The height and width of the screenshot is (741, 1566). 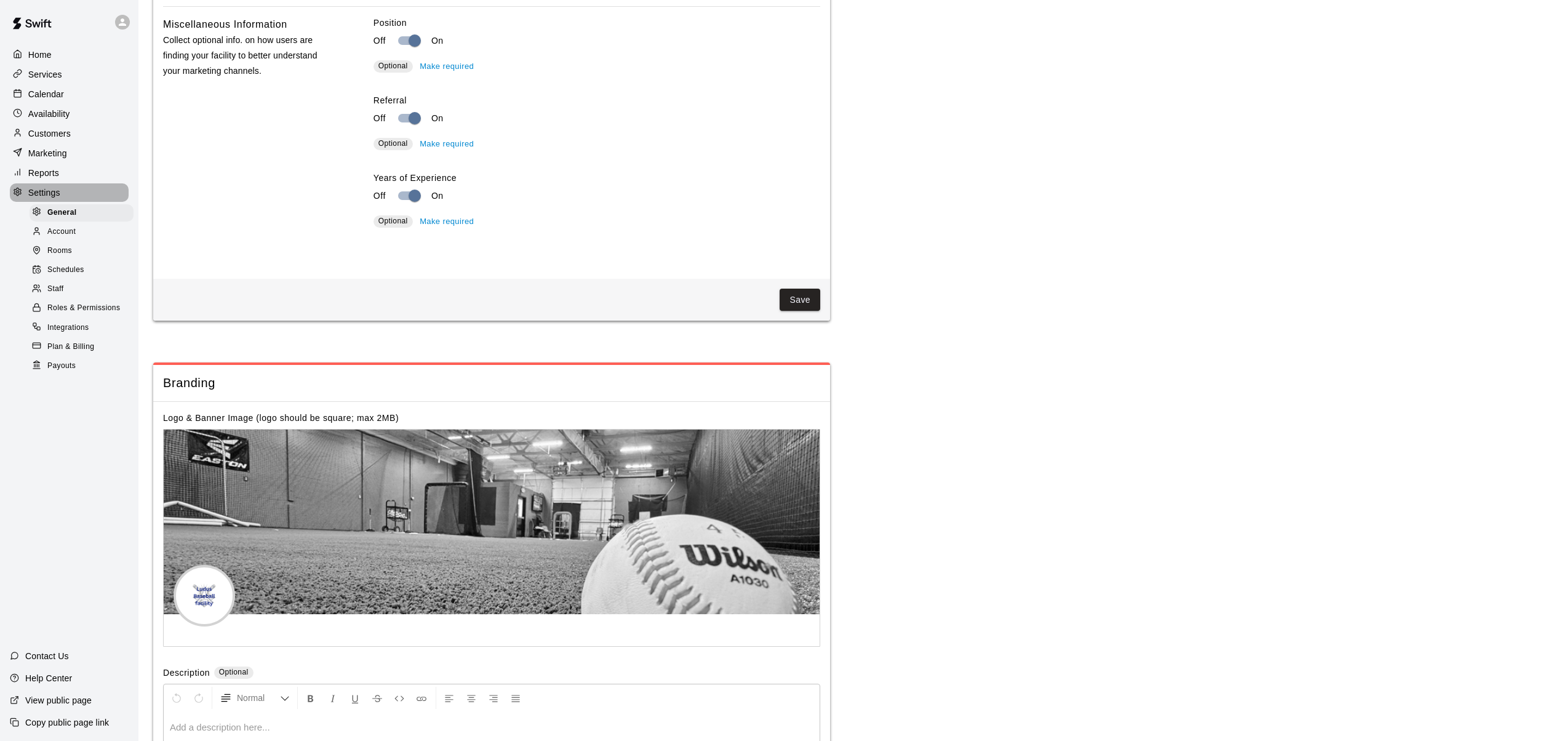 What do you see at coordinates (597, 178) in the screenshot?
I see `label: Years of Experience` at bounding box center [597, 178].